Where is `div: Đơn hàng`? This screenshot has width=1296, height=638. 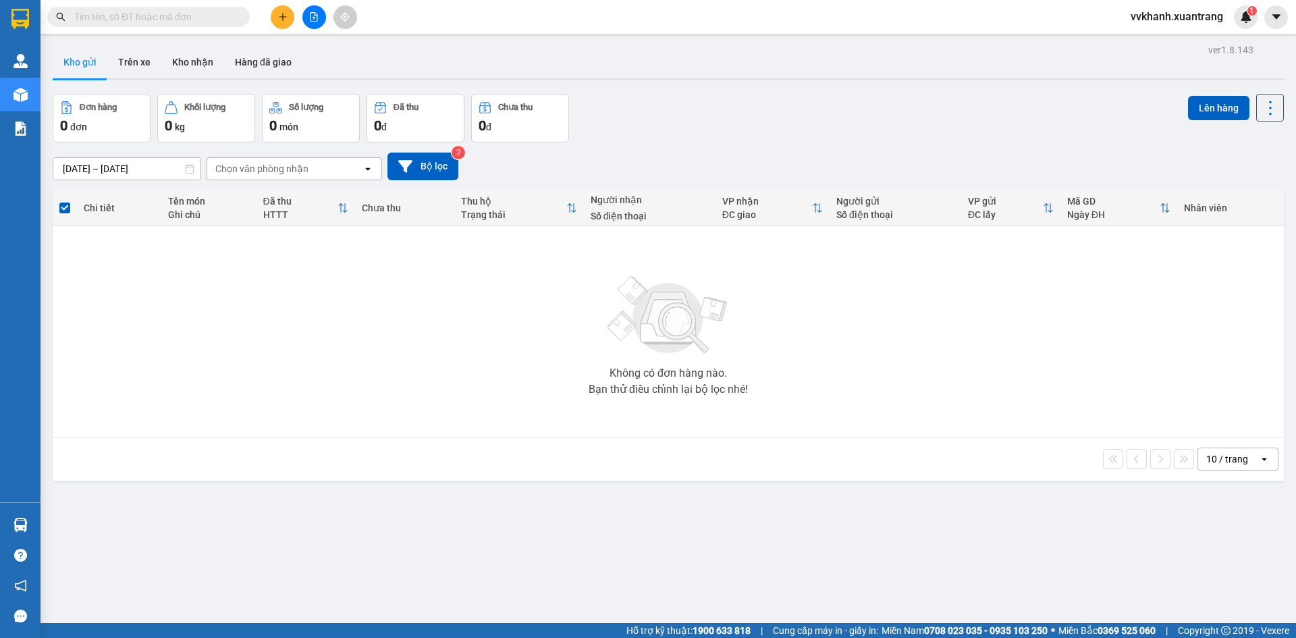 div: Đơn hàng is located at coordinates (98, 107).